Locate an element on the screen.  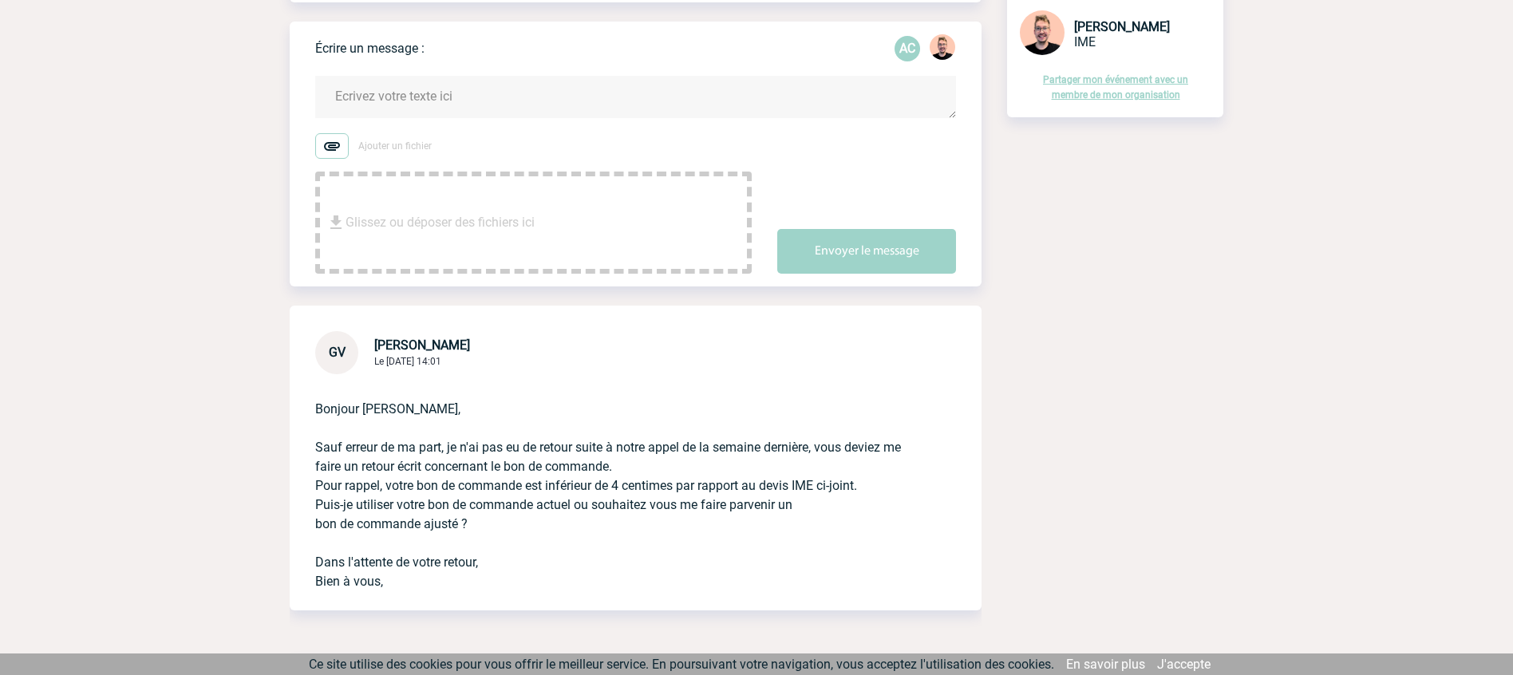
button: Envoyer le message is located at coordinates (866, 251).